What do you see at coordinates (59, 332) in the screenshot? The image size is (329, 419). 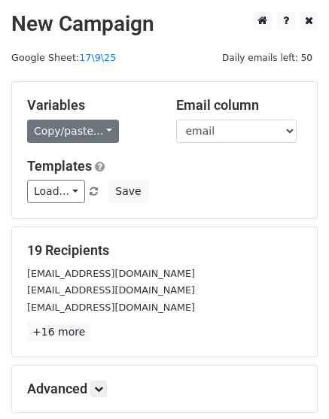 I see `a: +16 more` at bounding box center [59, 332].